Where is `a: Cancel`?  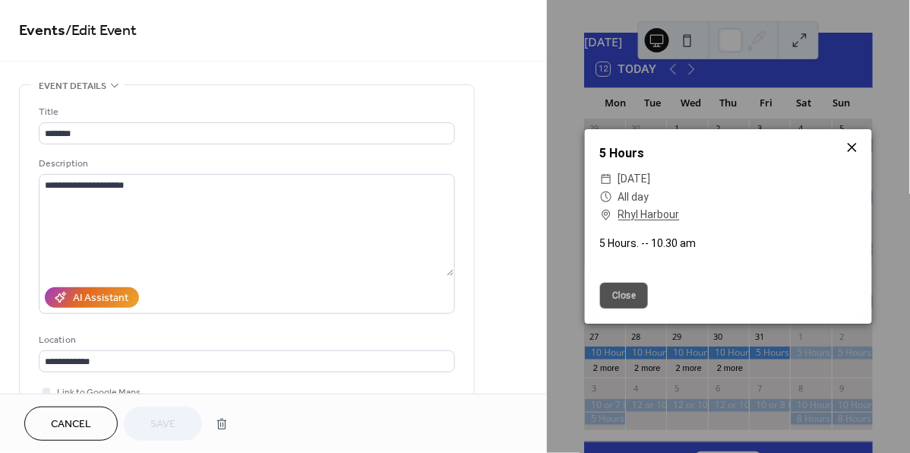
a: Cancel is located at coordinates (71, 423).